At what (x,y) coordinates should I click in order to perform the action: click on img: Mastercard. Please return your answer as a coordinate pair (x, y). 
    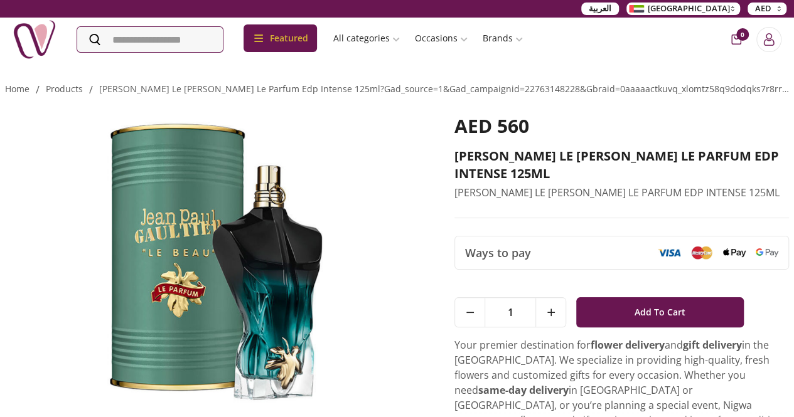
    Looking at the image, I should click on (701, 252).